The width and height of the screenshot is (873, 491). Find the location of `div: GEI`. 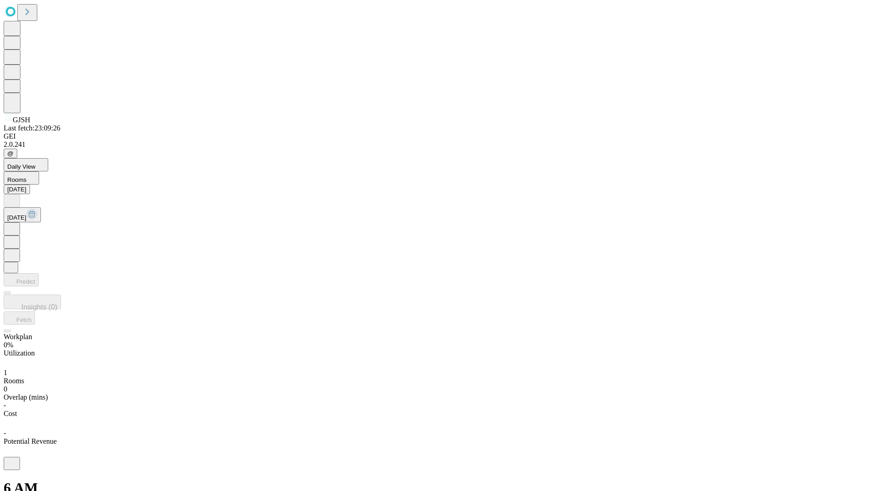

div: GEI is located at coordinates (437, 136).